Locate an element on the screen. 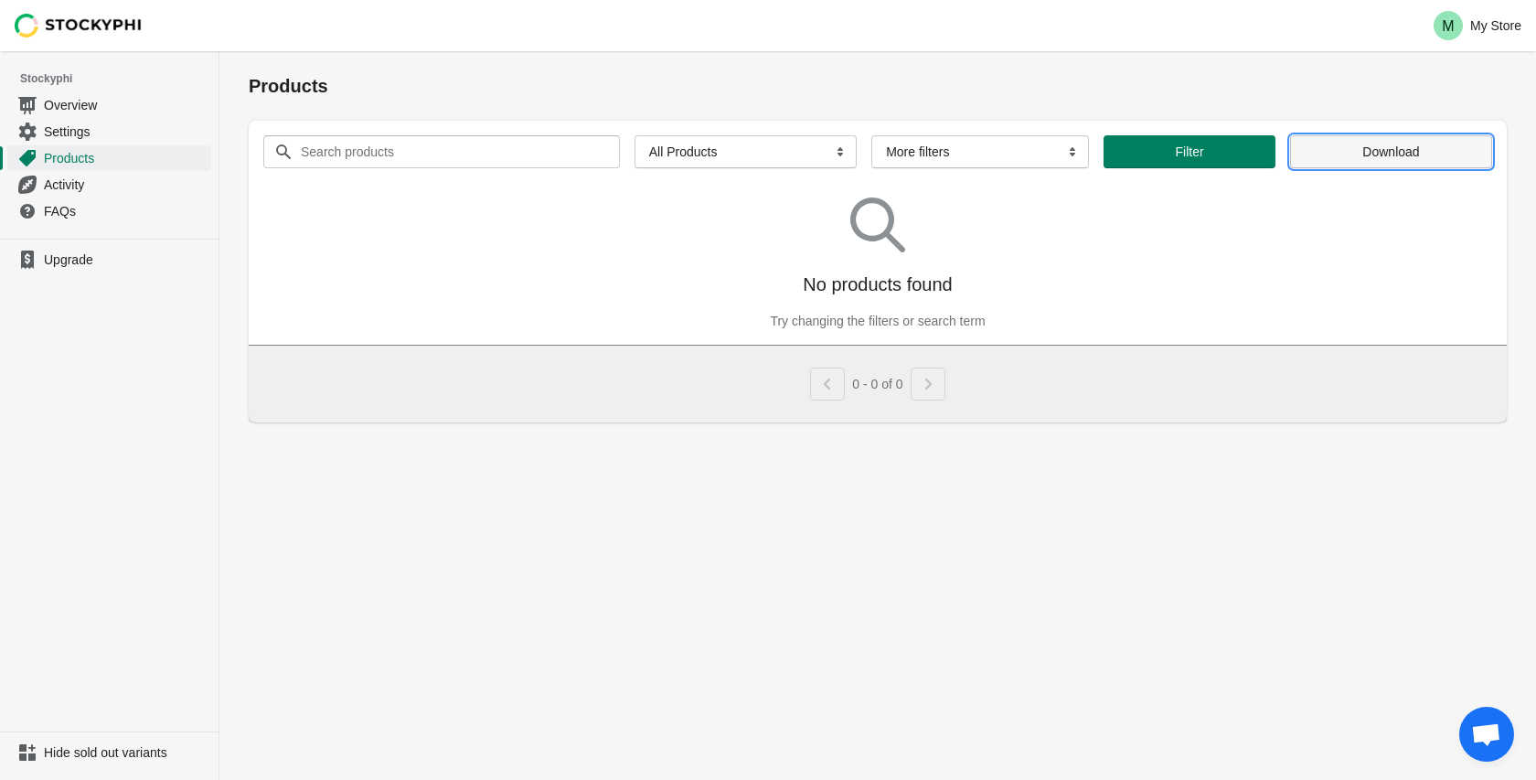  a: Activity is located at coordinates (109, 184).